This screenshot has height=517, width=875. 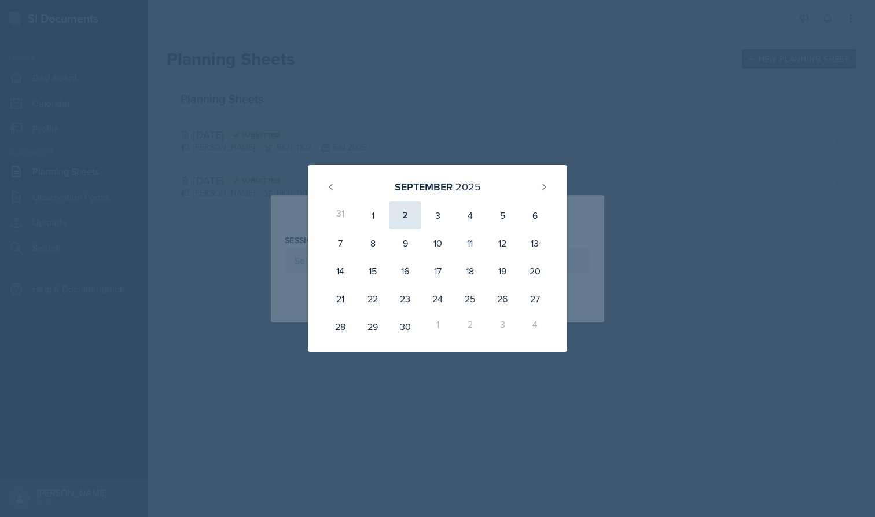 What do you see at coordinates (340, 271) in the screenshot?
I see `div: 14` at bounding box center [340, 271].